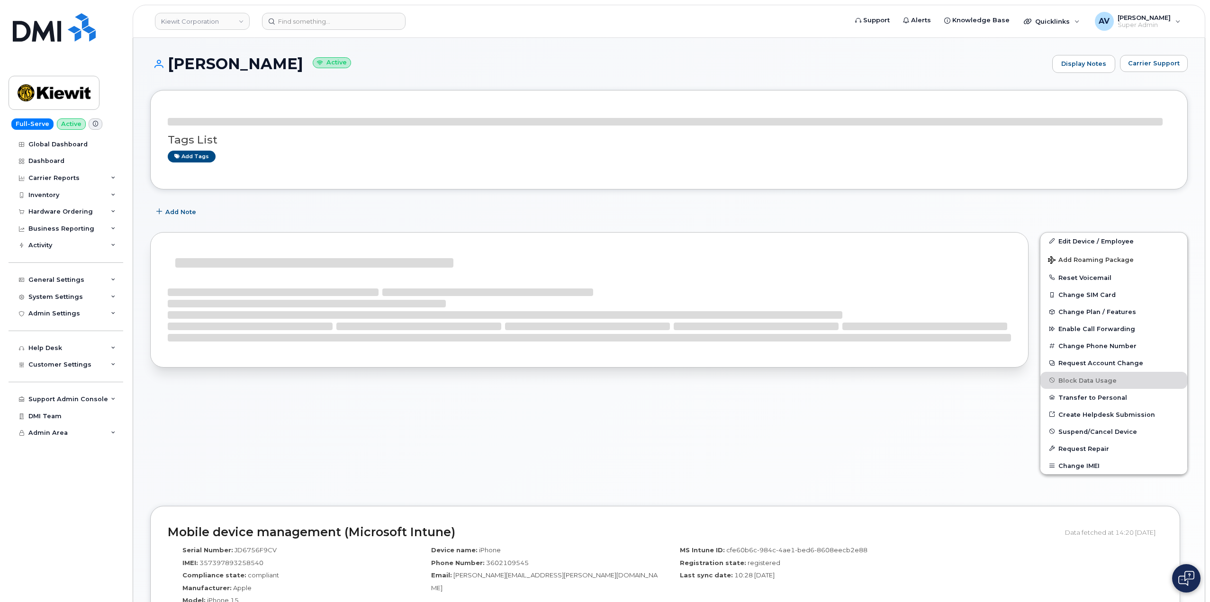 The width and height of the screenshot is (1210, 602). What do you see at coordinates (1114, 278) in the screenshot?
I see `button: Reset Voicemail` at bounding box center [1114, 278].